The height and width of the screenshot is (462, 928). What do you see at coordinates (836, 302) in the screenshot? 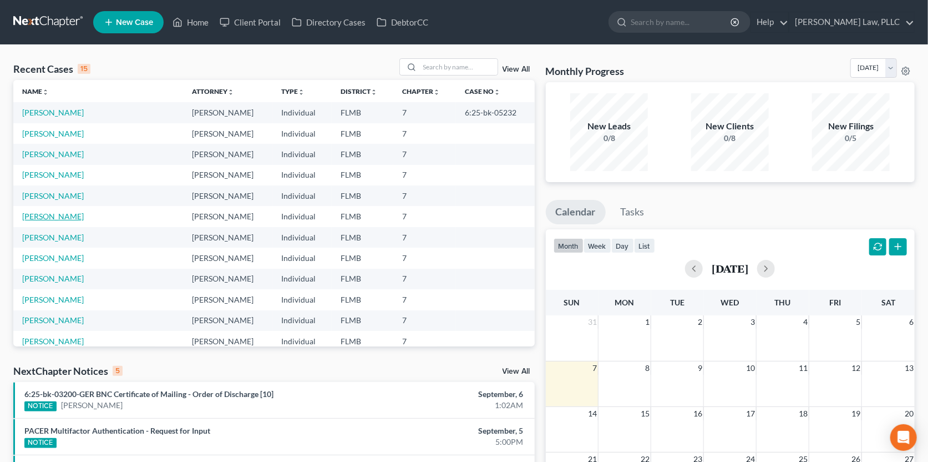
I see `span: Fri` at bounding box center [836, 302].